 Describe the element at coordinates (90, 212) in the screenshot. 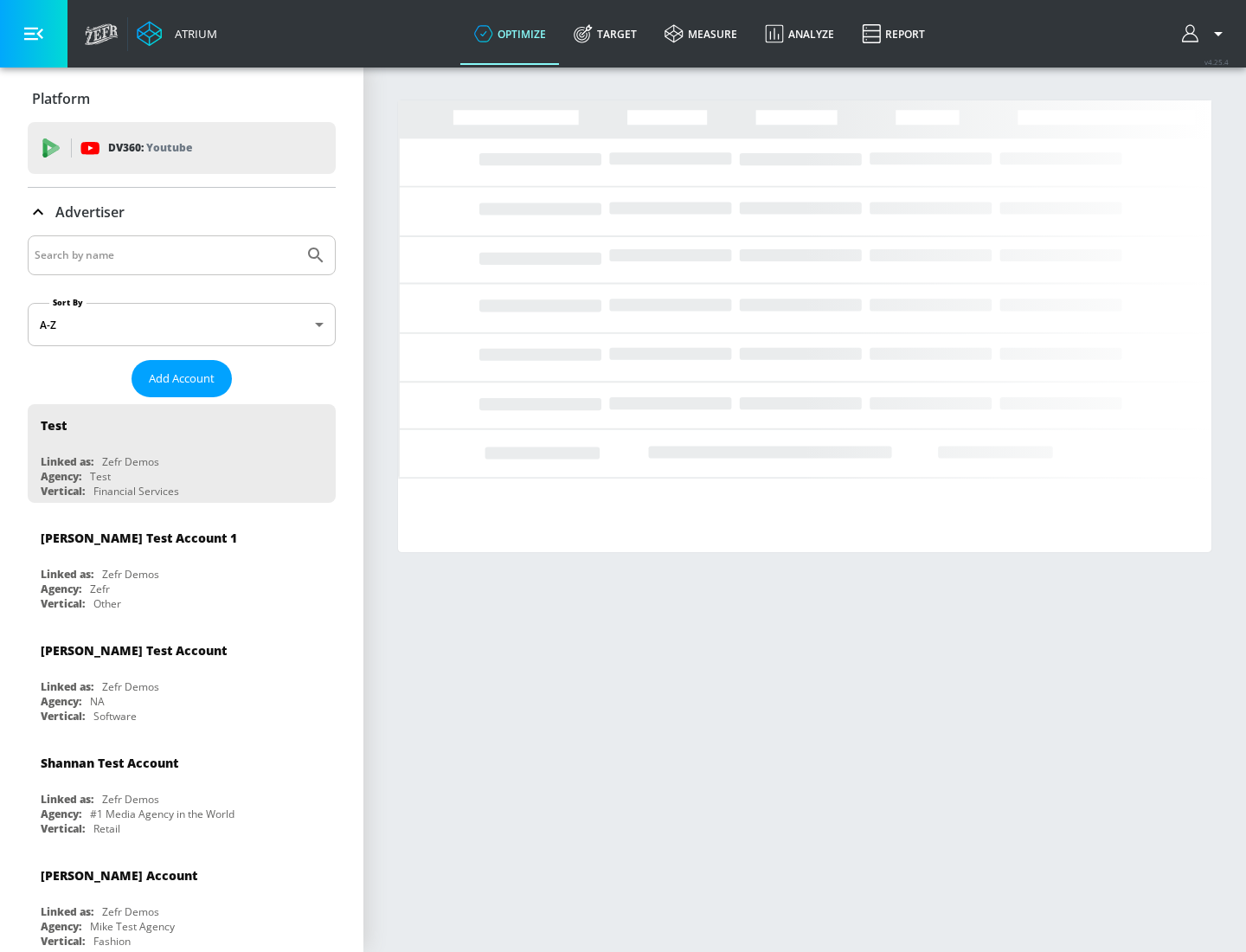

I see `p: Advertiser` at that location.